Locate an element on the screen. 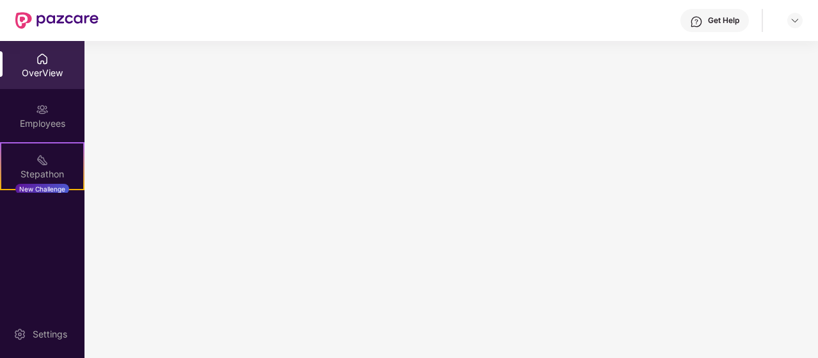 The image size is (818, 358). img: svg+xml;base64,PHN2ZyBpZD0iSGVscC0zMngzMiIgeG1sbnM9Imh0dHA6Ly93d3cudzMub3JnLzIwMDAvc3ZnIiB3aWR0aD... is located at coordinates (697, 22).